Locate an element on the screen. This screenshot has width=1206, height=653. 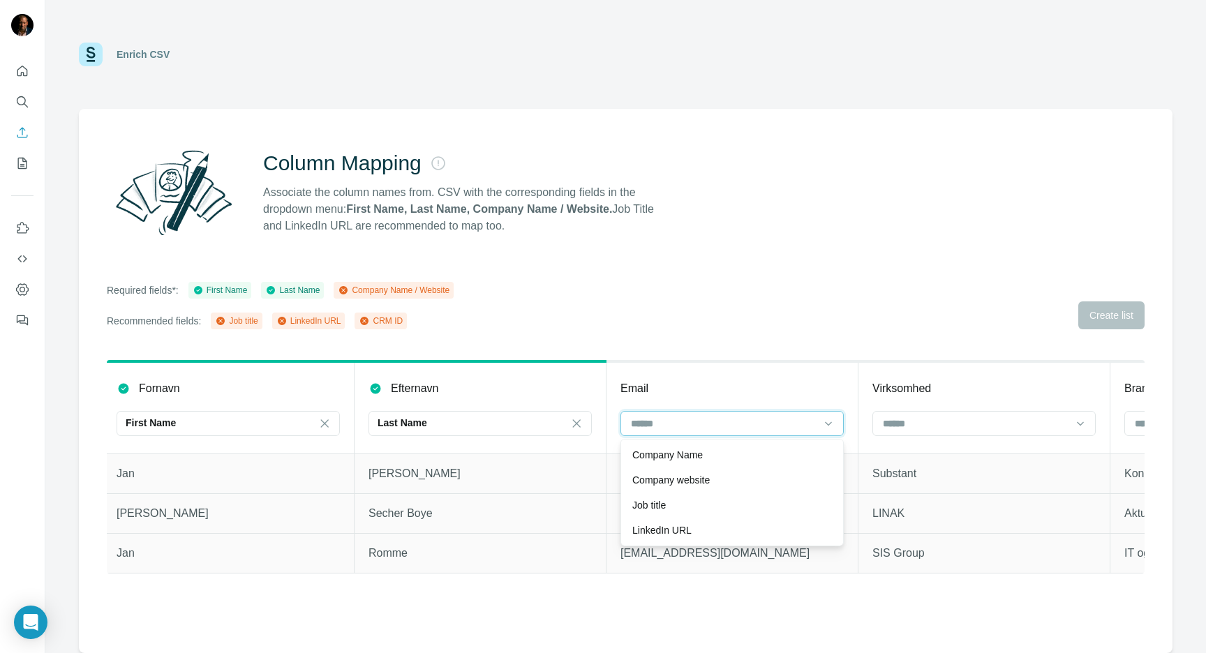
p: Email is located at coordinates (634, 389).